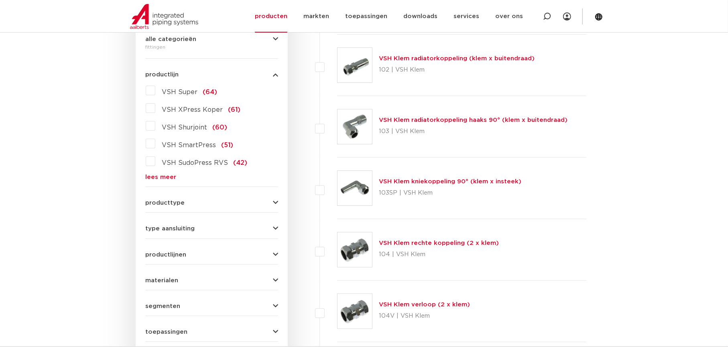  I want to click on a: VSH Klem verloop (2 x klem), so click(424, 304).